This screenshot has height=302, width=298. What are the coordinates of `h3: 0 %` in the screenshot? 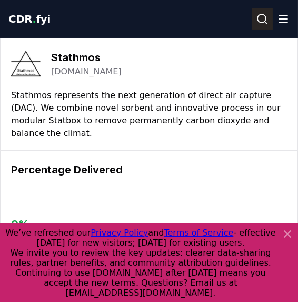 It's located at (58, 224).